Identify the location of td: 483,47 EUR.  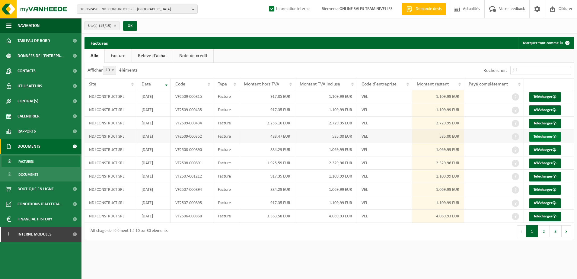
(267, 136).